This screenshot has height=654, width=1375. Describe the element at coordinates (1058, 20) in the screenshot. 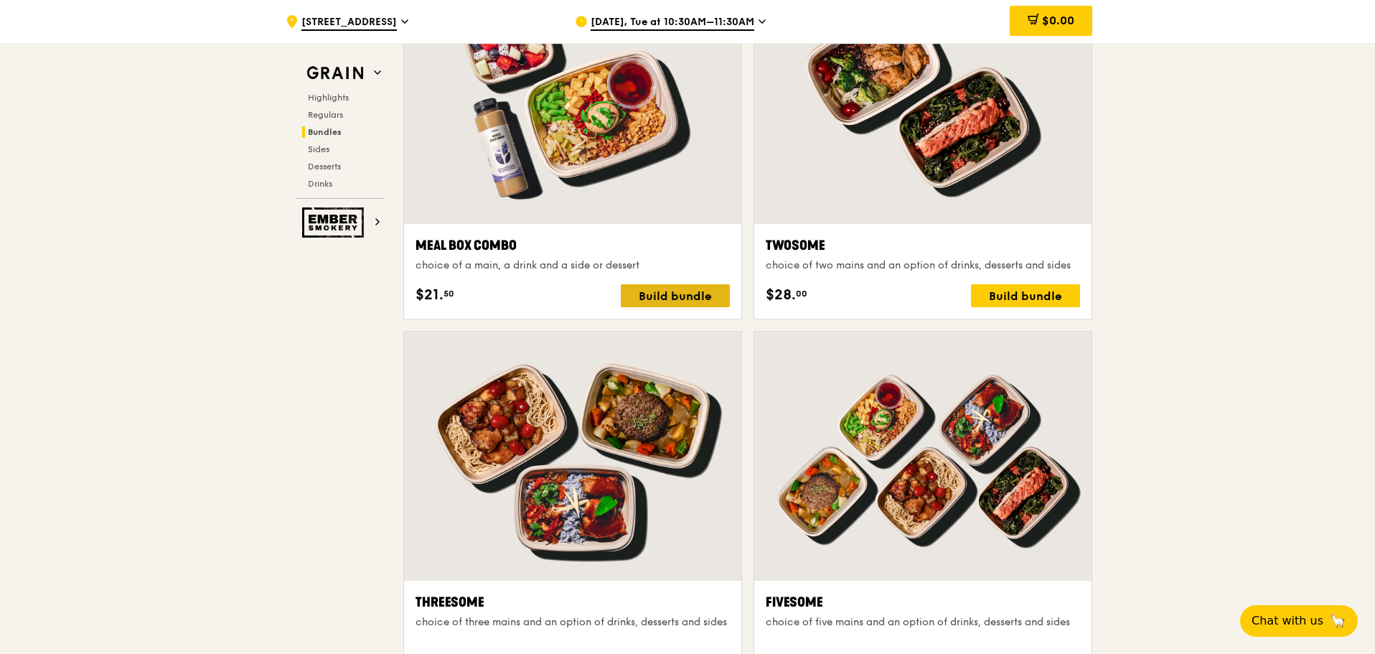

I see `span: $0.00` at that location.